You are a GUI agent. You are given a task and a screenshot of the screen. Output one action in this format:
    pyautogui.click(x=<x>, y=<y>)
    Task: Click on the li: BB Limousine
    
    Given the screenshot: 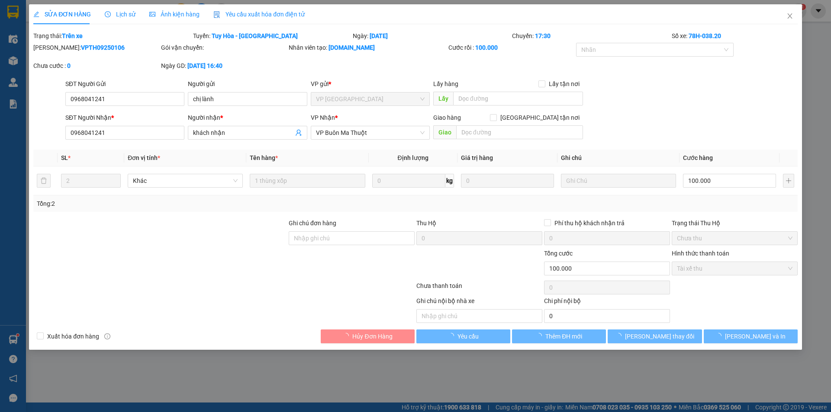 What is the action you would take?
    pyautogui.click(x=65, y=13)
    